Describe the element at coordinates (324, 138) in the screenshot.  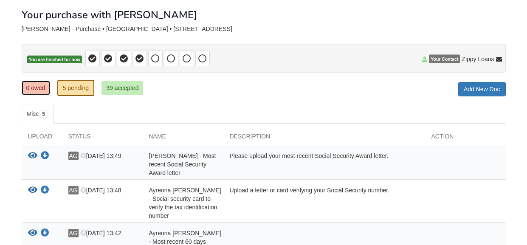
I see `div: Description` at that location.